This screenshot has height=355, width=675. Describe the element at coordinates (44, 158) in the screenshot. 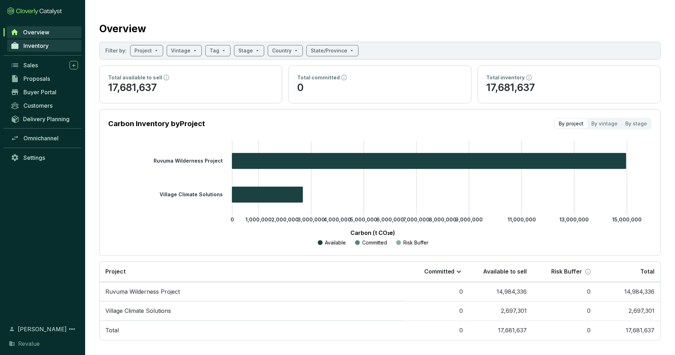

I see `a: Settings` at that location.